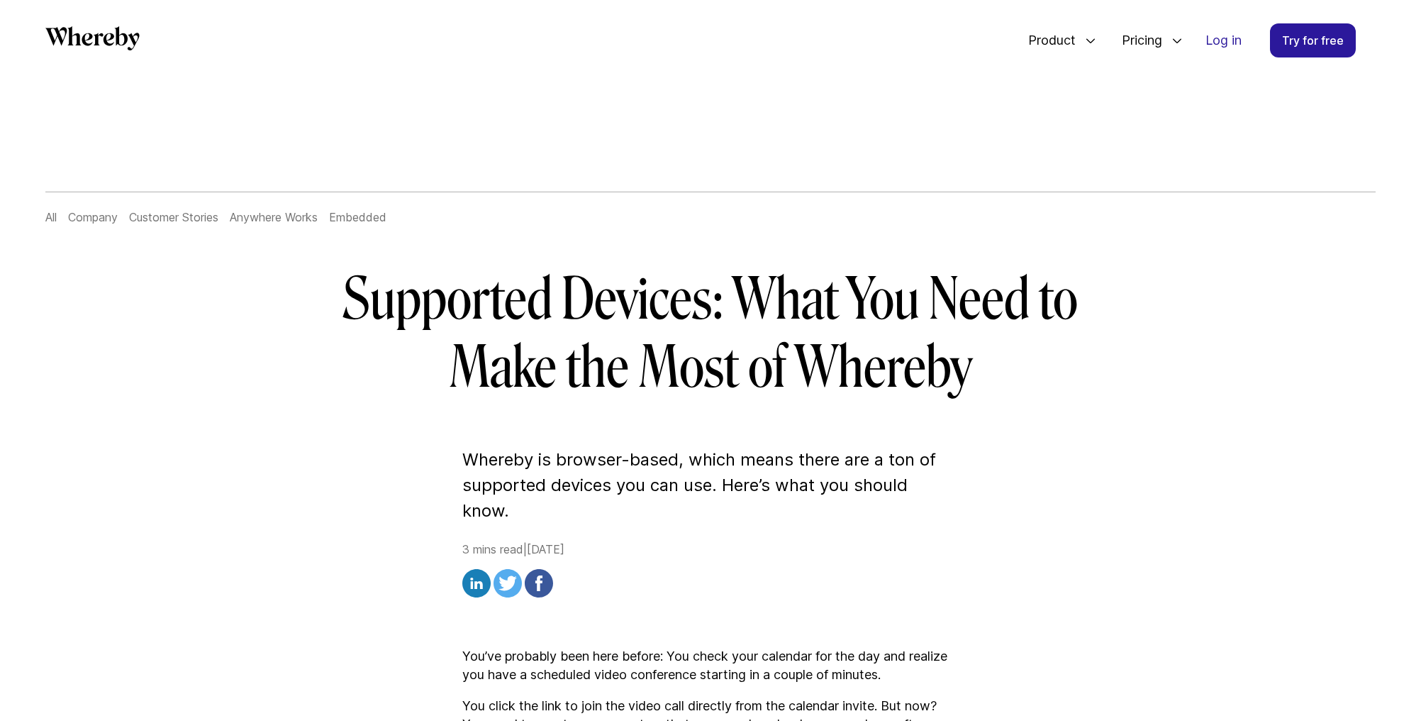 The width and height of the screenshot is (1421, 721). I want to click on h1: Supported Devices: What You Need to Make the Most of Whereby, so click(711, 333).